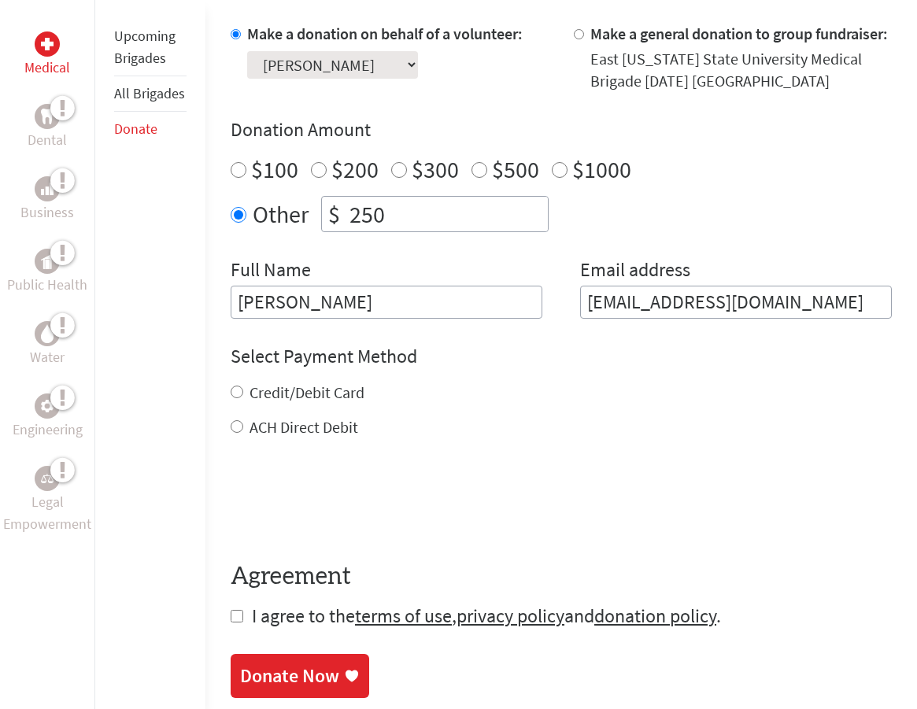  I want to click on a: terms of use, so click(403, 616).